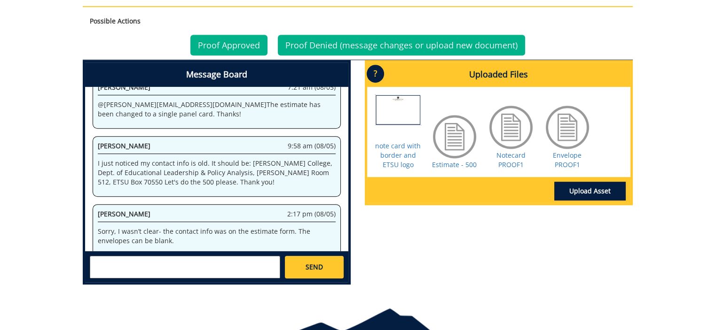  What do you see at coordinates (312, 146) in the screenshot?
I see `span: 9:58 am (08/05)` at bounding box center [312, 146].